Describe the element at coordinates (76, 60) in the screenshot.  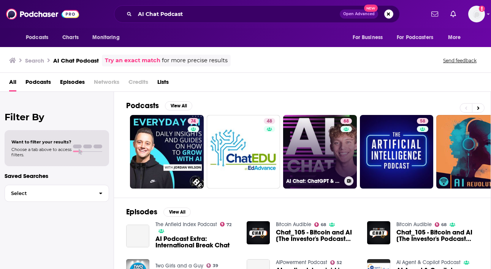
I see `h3: AI Chat Podcast` at that location.